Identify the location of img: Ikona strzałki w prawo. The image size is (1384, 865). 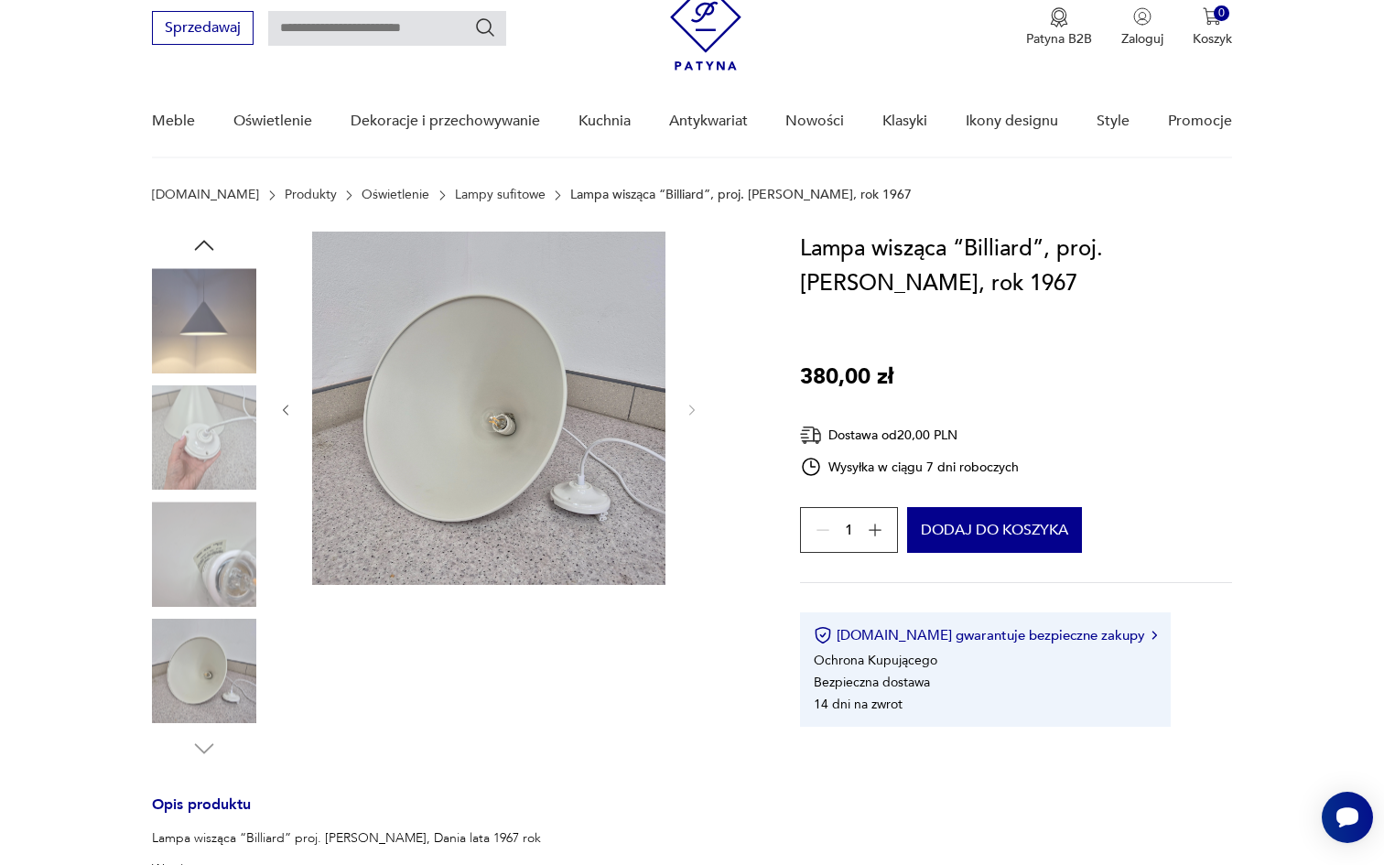
(1154, 635).